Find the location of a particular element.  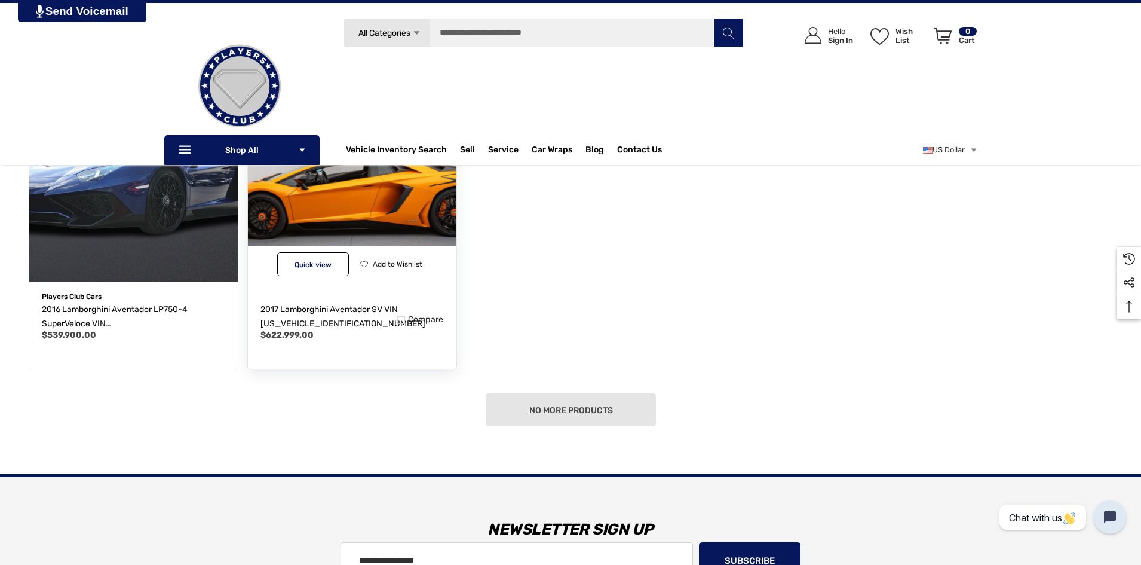

a: Wish List Wish List is located at coordinates (897, 35).